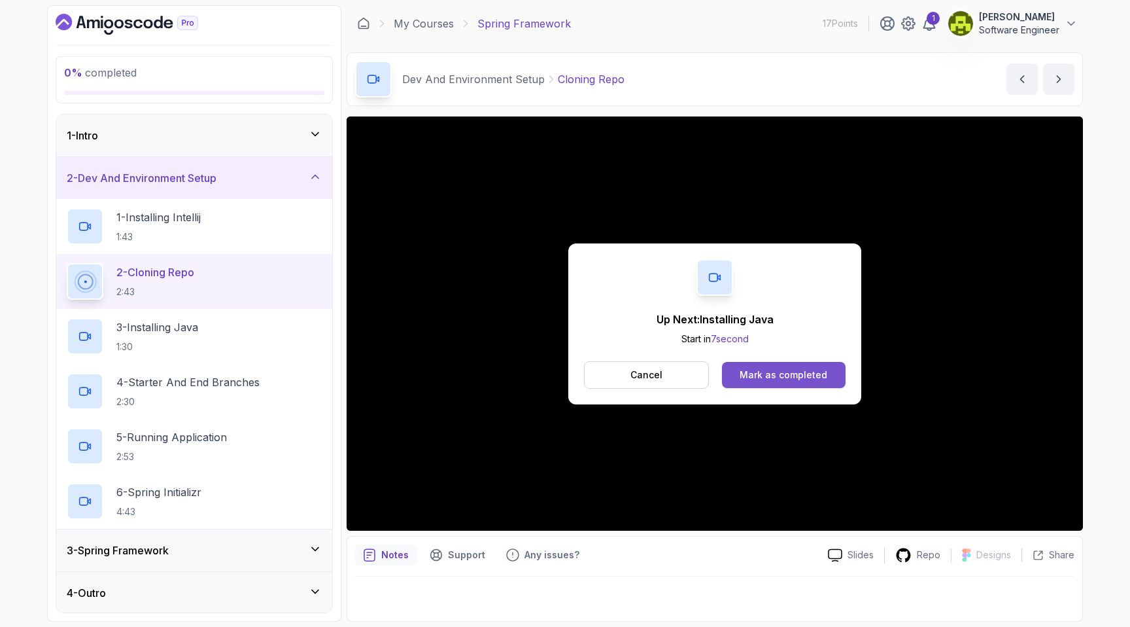 This screenshot has width=1130, height=627. I want to click on span: 0 %, so click(73, 73).